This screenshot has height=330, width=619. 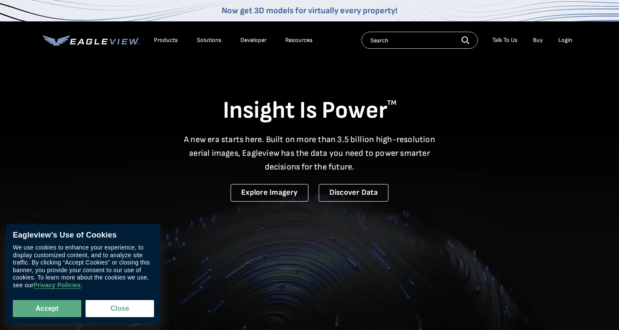 I want to click on div: Talk To Us, so click(x=505, y=40).